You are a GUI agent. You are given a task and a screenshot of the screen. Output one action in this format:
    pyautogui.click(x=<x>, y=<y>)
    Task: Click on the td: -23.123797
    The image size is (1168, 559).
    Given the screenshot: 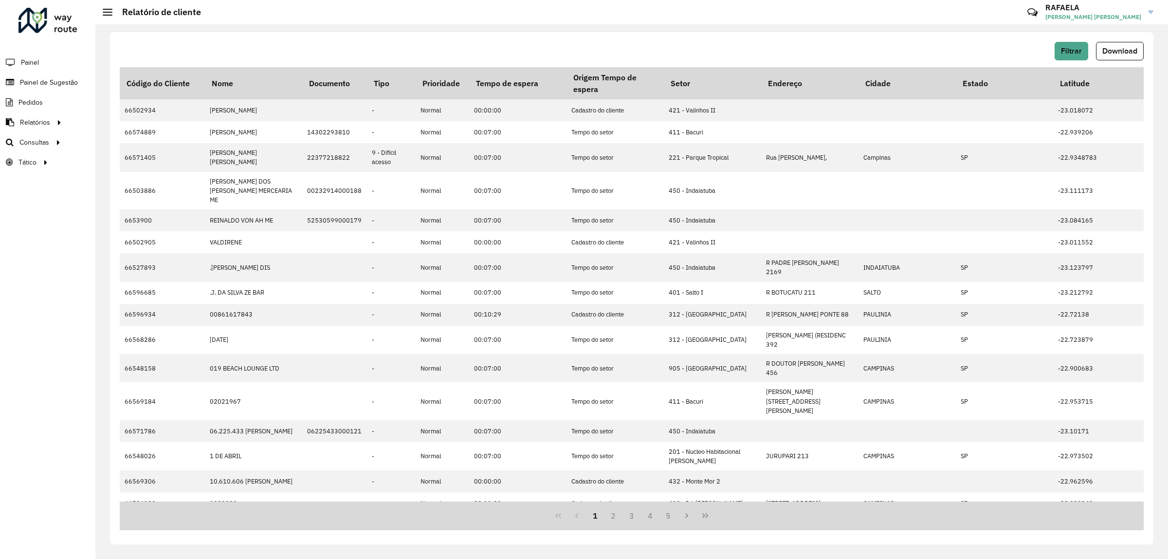 What is the action you would take?
    pyautogui.click(x=1102, y=267)
    